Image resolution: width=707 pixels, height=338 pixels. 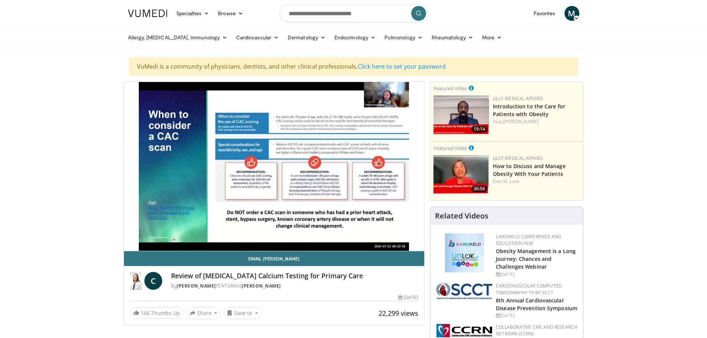 I want to click on a: M, so click(x=572, y=13).